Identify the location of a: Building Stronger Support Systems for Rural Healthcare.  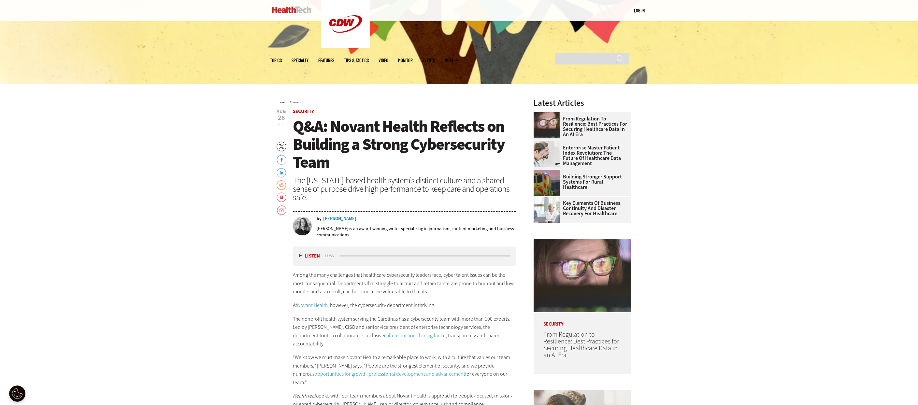
(581, 182).